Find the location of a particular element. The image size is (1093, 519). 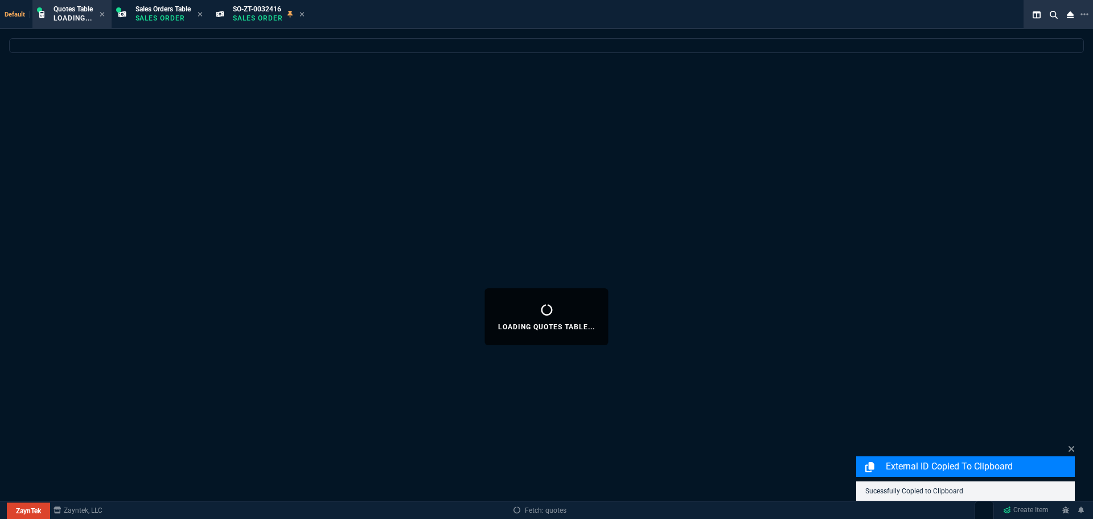

nx-icon: Close Workbench is located at coordinates (1070, 15).